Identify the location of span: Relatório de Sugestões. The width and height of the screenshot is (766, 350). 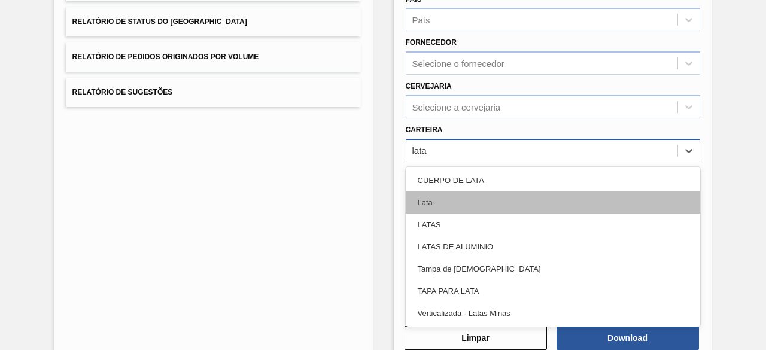
(123, 92).